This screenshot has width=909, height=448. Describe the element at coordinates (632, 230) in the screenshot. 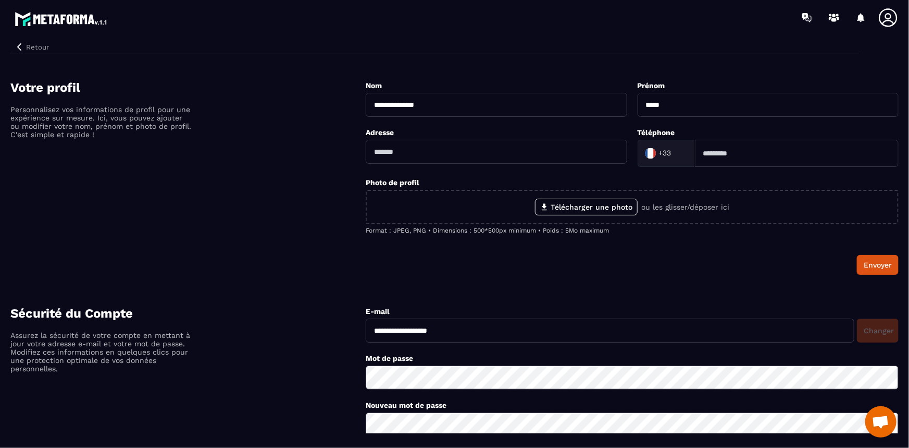

I see `p: Format : JPEG, PNG • Dimensions : 500*500px minimum • Poids : 5Mo maximum` at that location.